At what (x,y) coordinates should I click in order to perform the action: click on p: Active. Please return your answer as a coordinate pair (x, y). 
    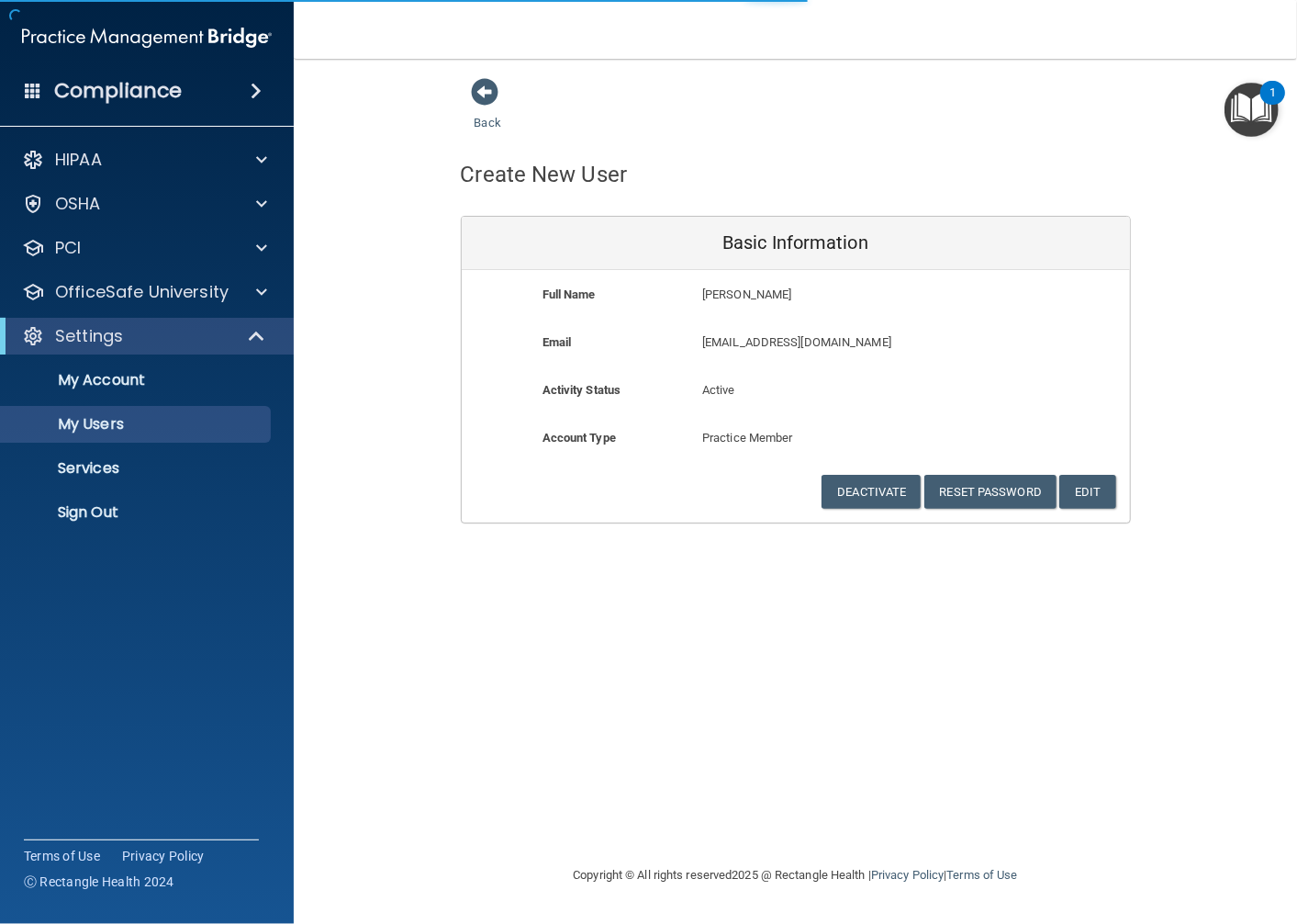
    Looking at the image, I should click on (795, 390).